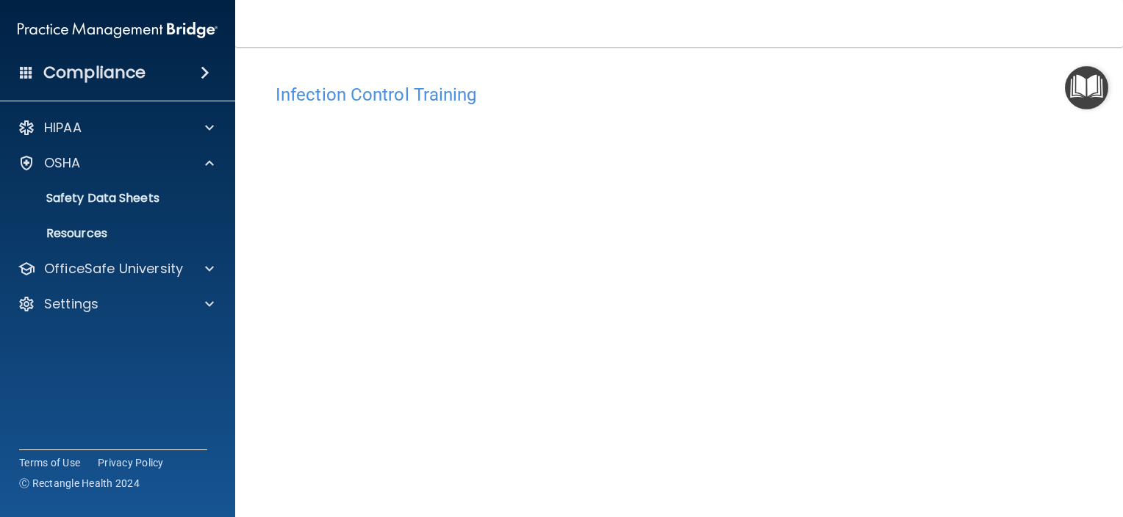 Image resolution: width=1123 pixels, height=517 pixels. I want to click on p: Resources, so click(109, 234).